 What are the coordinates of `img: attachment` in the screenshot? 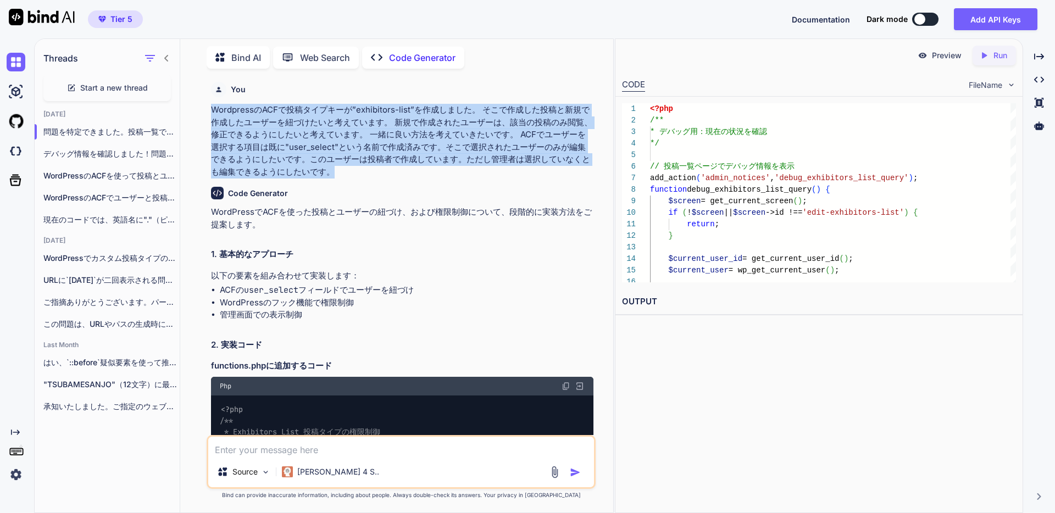 It's located at (555, 472).